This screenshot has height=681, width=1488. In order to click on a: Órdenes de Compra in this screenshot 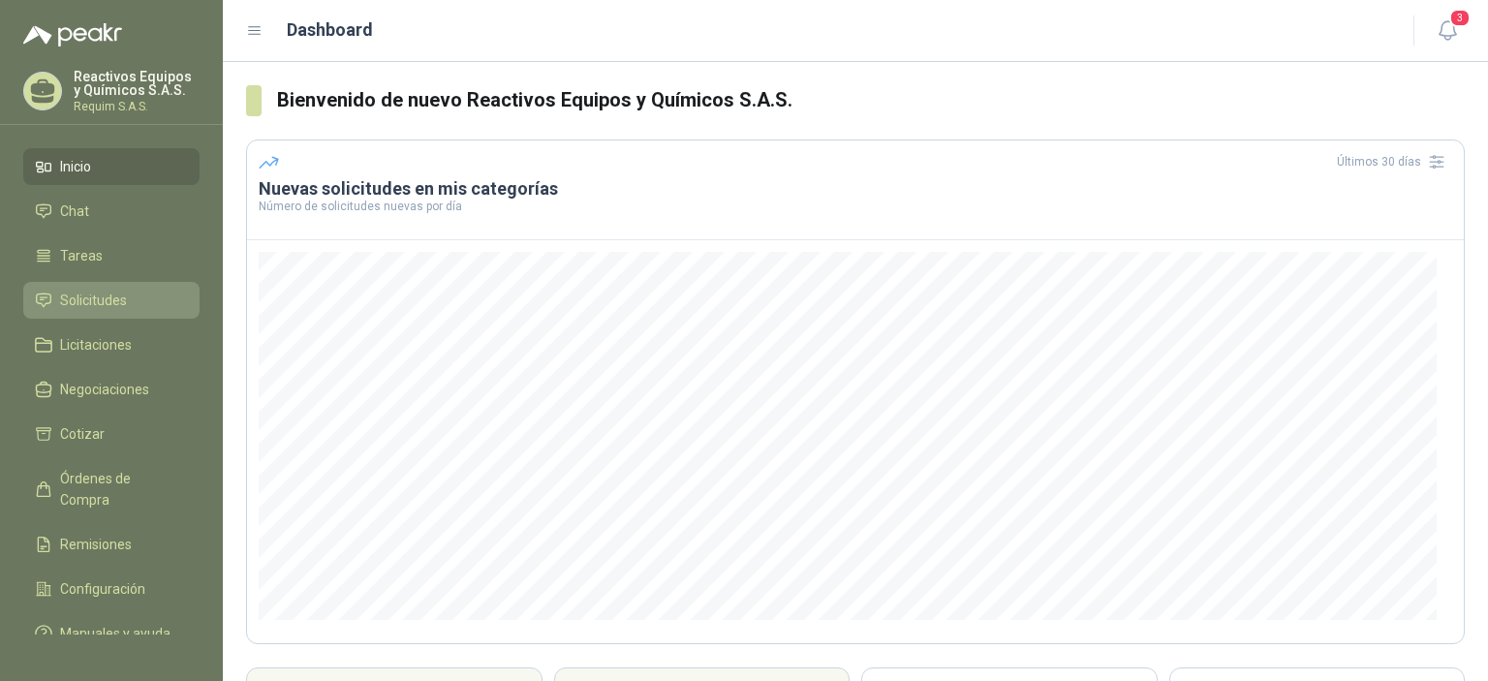, I will do `click(111, 489)`.